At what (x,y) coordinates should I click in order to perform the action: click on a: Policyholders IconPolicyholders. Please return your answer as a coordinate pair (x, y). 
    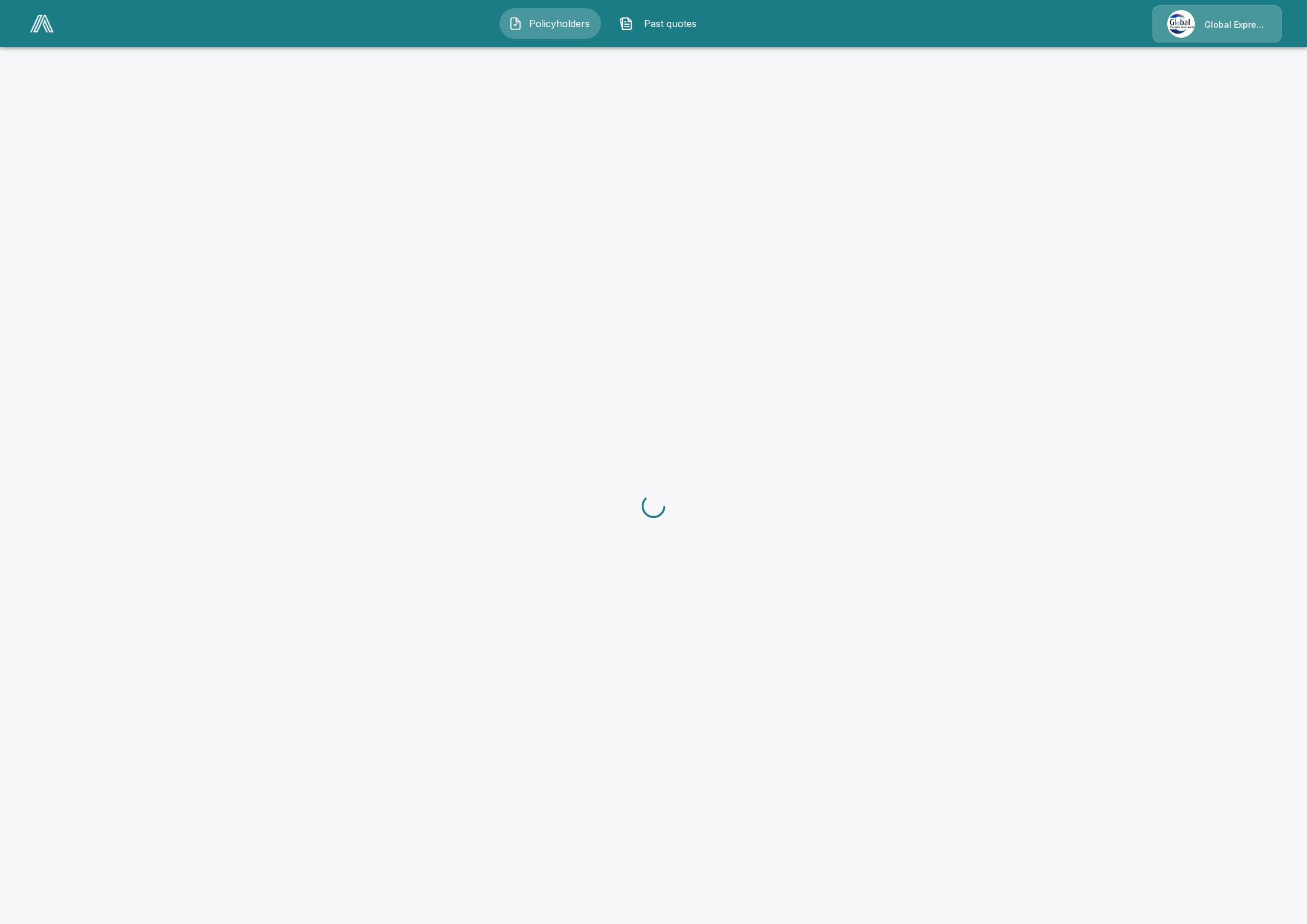
    Looking at the image, I should click on (550, 24).